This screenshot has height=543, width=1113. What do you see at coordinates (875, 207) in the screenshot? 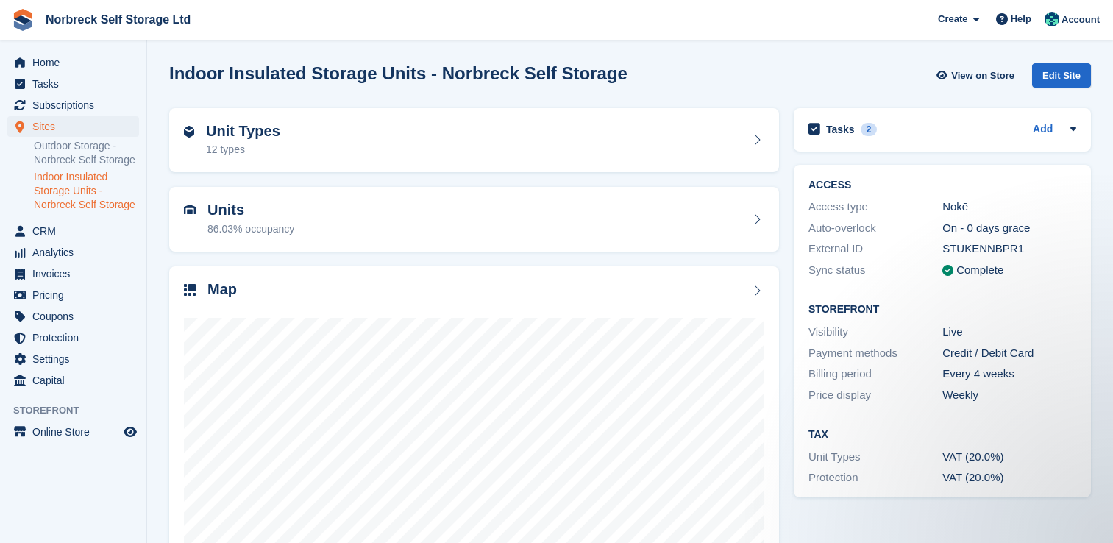
I see `div: Access type` at bounding box center [875, 207].